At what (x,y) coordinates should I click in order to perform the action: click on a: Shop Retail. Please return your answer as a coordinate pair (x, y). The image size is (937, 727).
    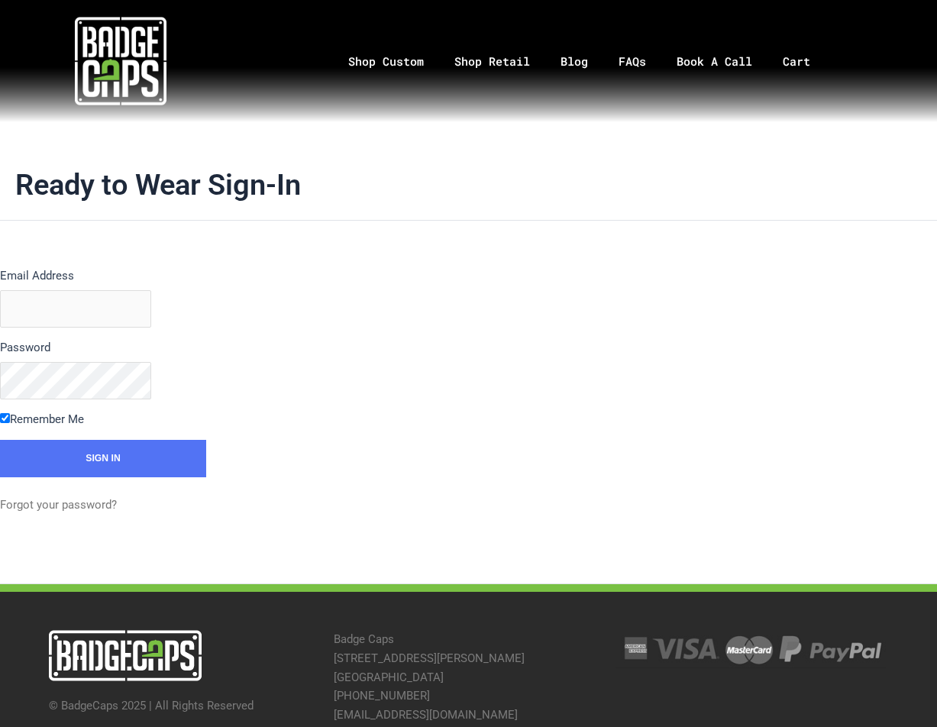
    Looking at the image, I should click on (492, 61).